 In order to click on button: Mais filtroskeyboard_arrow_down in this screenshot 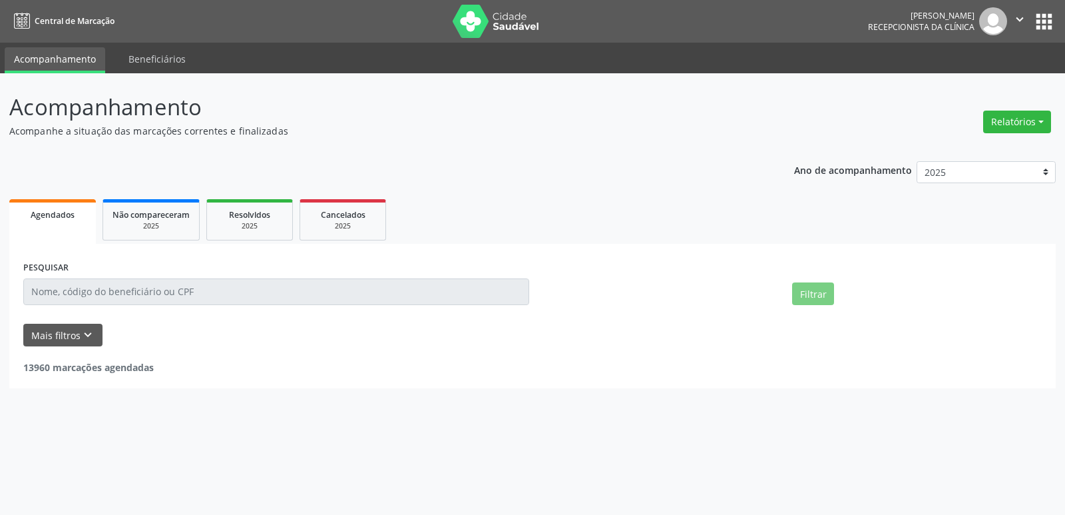, I will do `click(63, 335)`.